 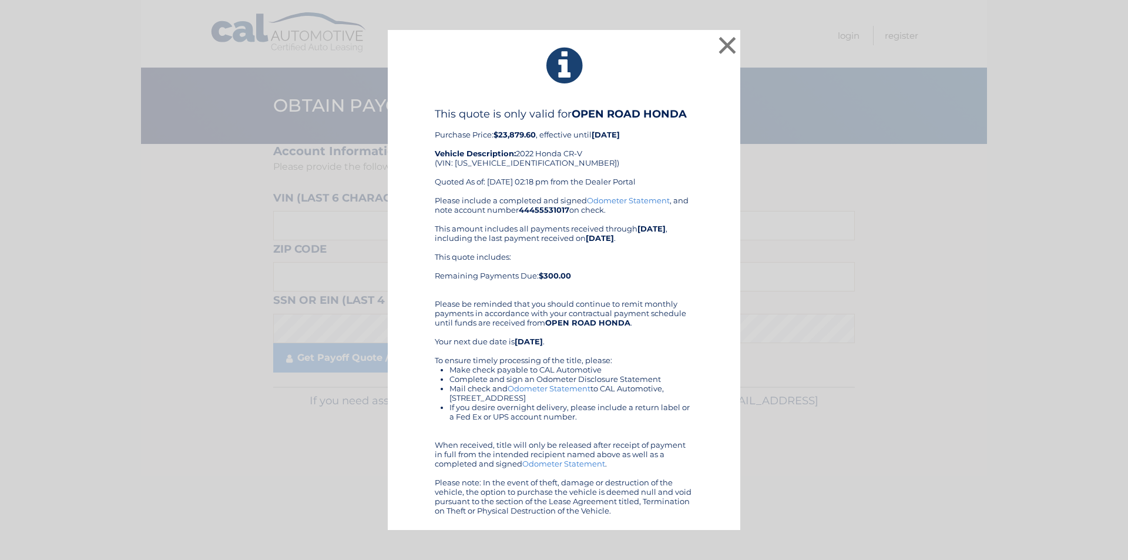 What do you see at coordinates (475, 153) in the screenshot?
I see `strong: Vehicle Description:` at bounding box center [475, 153].